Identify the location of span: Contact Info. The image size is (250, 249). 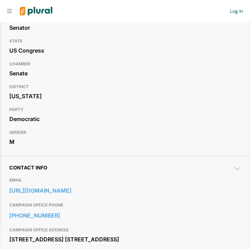
(28, 167).